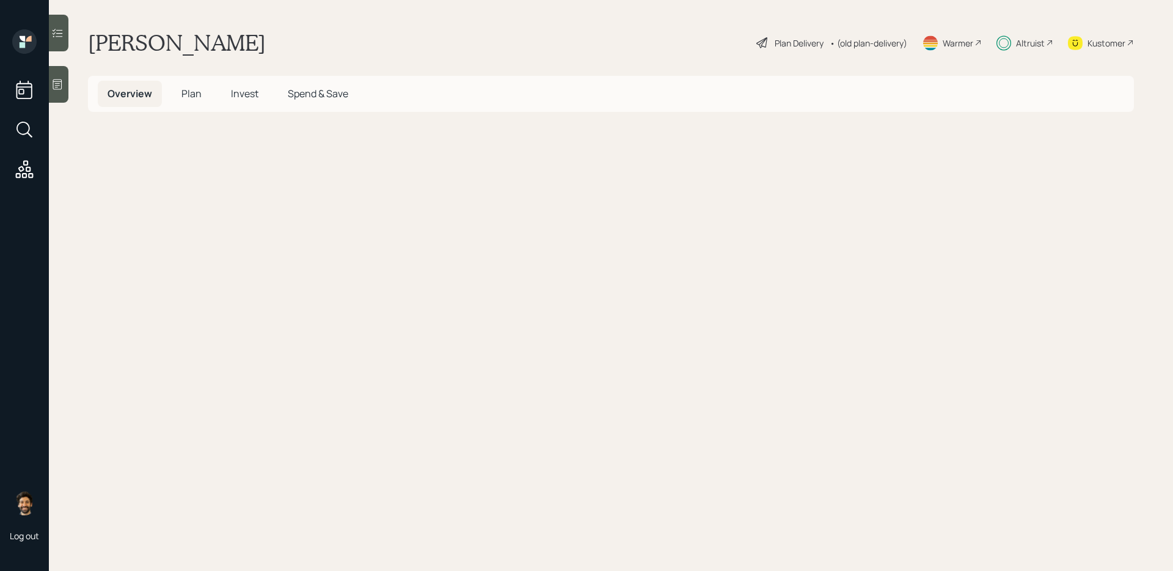  I want to click on div: Log out, so click(24, 535).